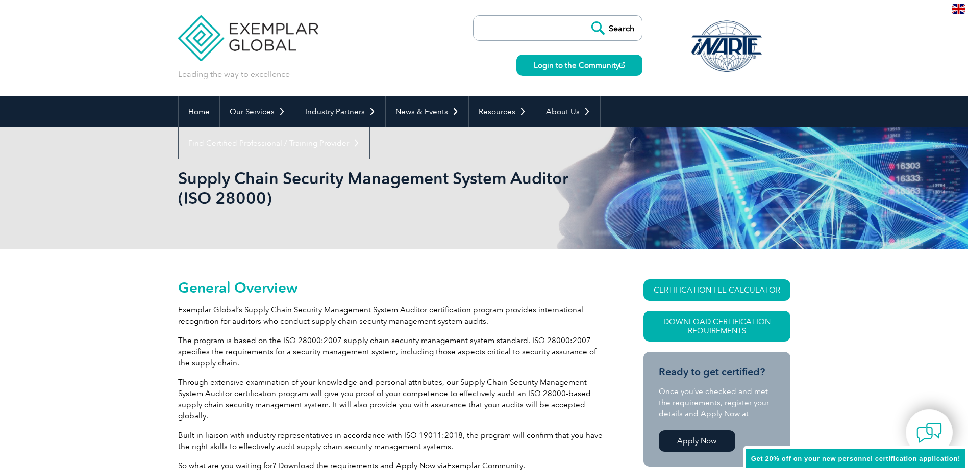 This screenshot has width=968, height=471. What do you see at coordinates (392, 352) in the screenshot?
I see `p: The program is based on the ISO 28000:2007 supply chain security management system standard. ISO ...` at bounding box center [392, 352].